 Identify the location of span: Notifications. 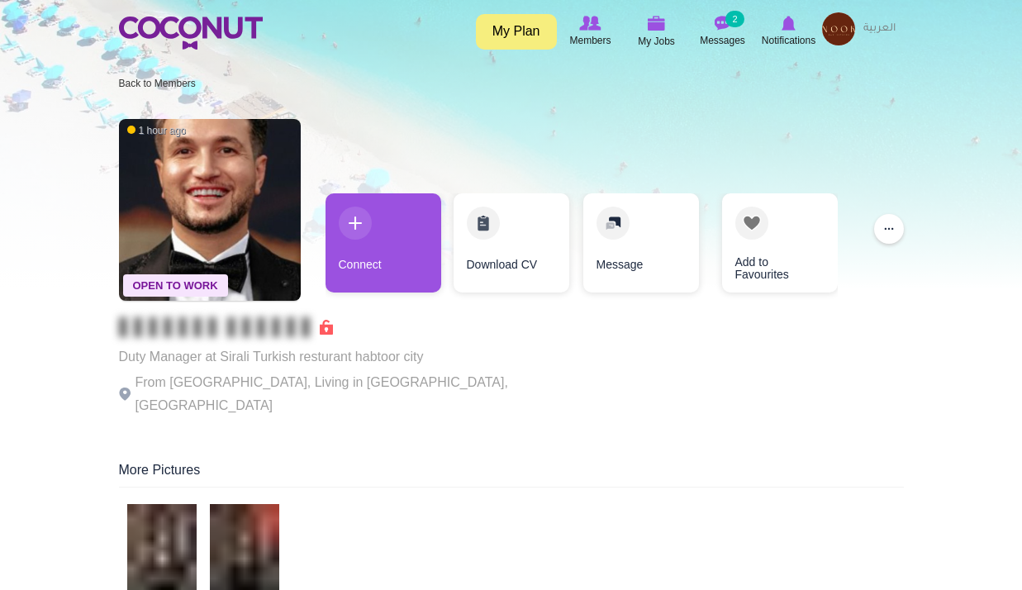
(789, 41).